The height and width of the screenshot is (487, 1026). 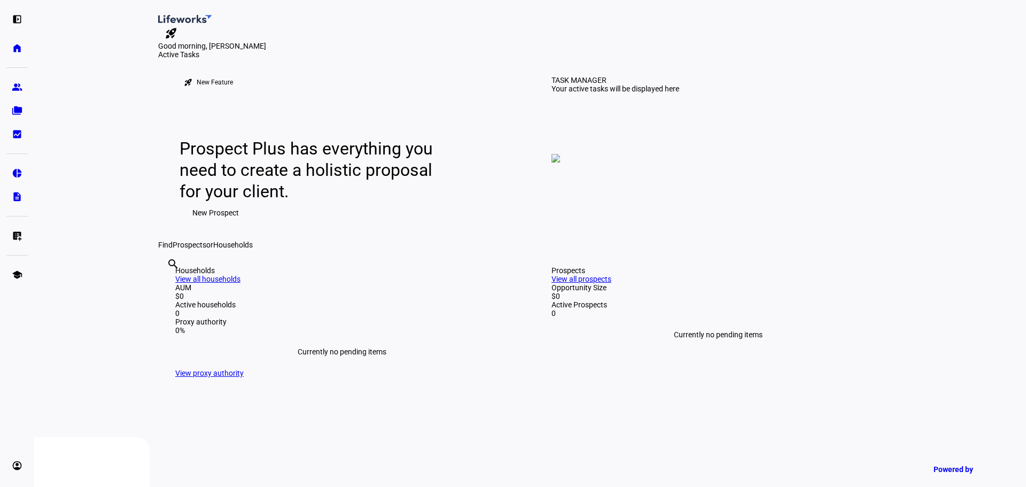 What do you see at coordinates (215, 213) in the screenshot?
I see `button: New Prospect` at bounding box center [215, 213].